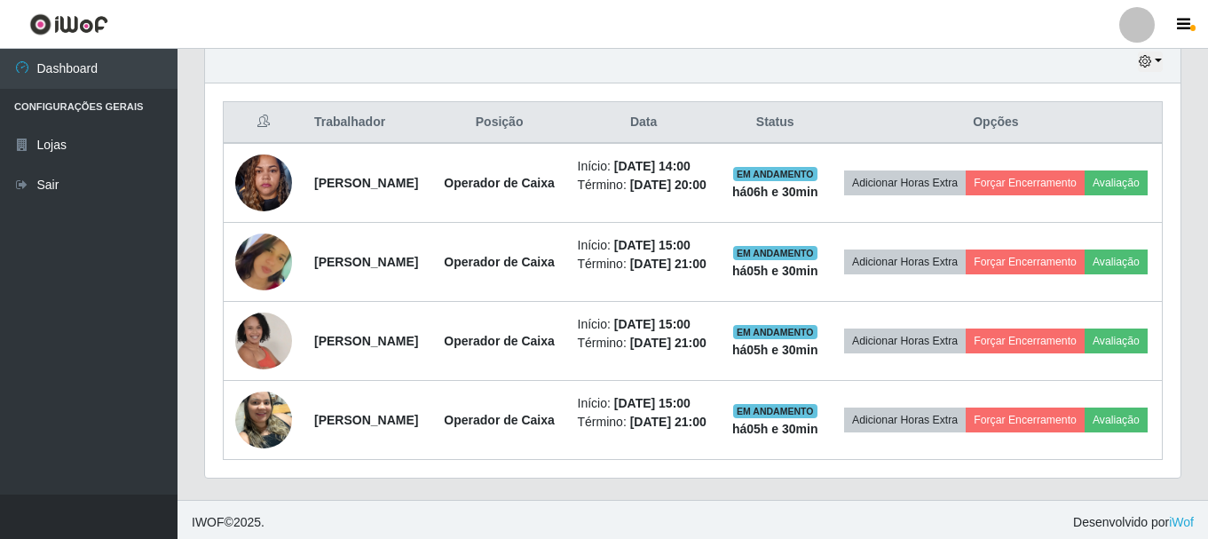 The image size is (1208, 539). What do you see at coordinates (68, 24) in the screenshot?
I see `img: CoreUI Logo` at bounding box center [68, 24].